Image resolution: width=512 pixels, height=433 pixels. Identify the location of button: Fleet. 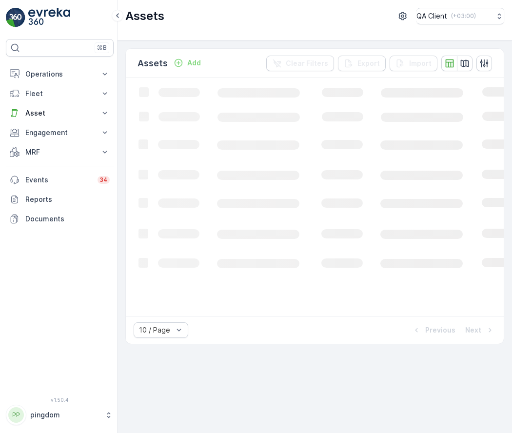
(59, 94).